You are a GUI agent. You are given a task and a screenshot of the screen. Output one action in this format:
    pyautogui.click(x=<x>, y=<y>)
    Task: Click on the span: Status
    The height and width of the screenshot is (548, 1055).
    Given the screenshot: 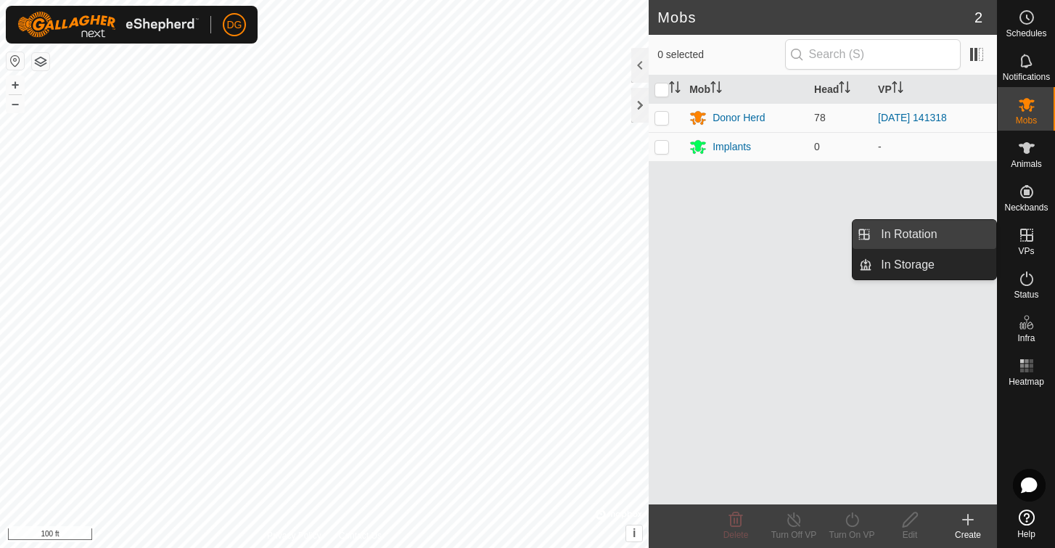 What is the action you would take?
    pyautogui.click(x=1026, y=295)
    